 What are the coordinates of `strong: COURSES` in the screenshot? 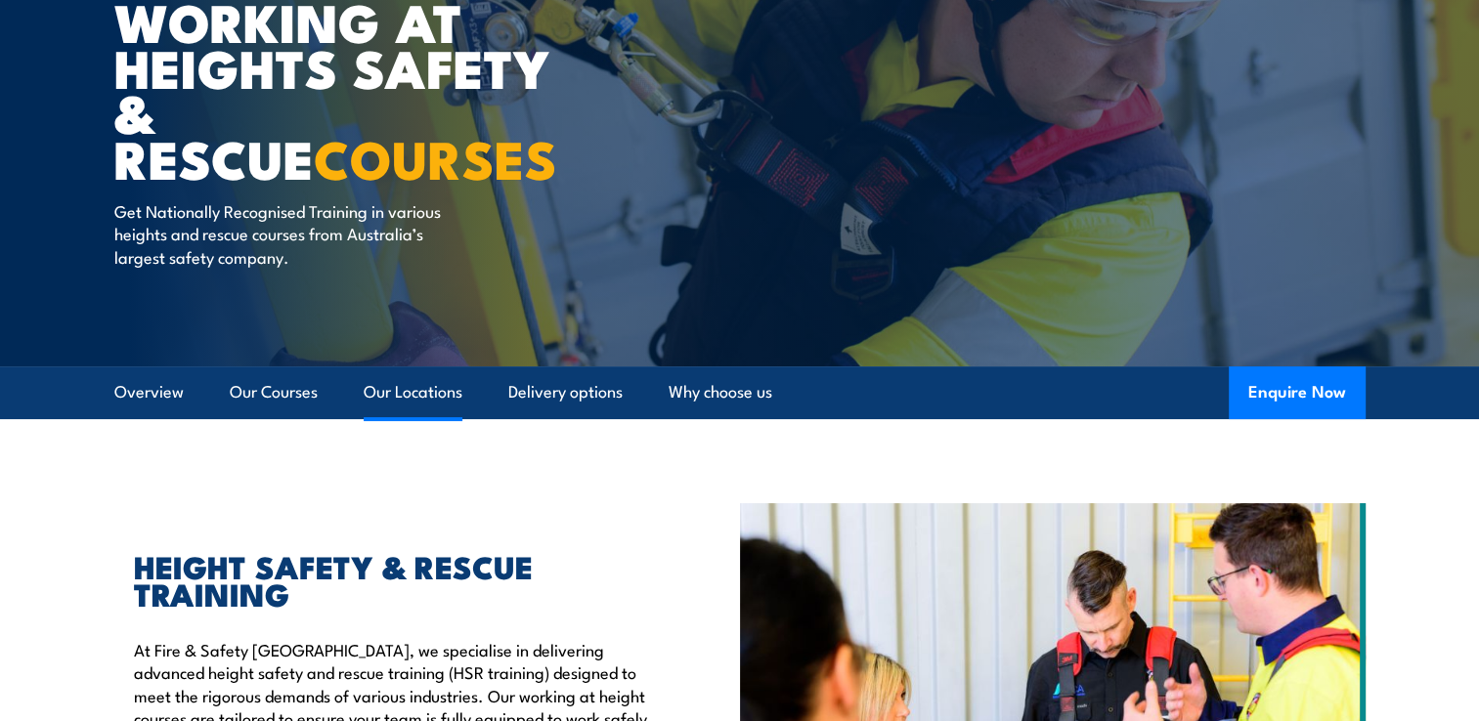 It's located at (435, 156).